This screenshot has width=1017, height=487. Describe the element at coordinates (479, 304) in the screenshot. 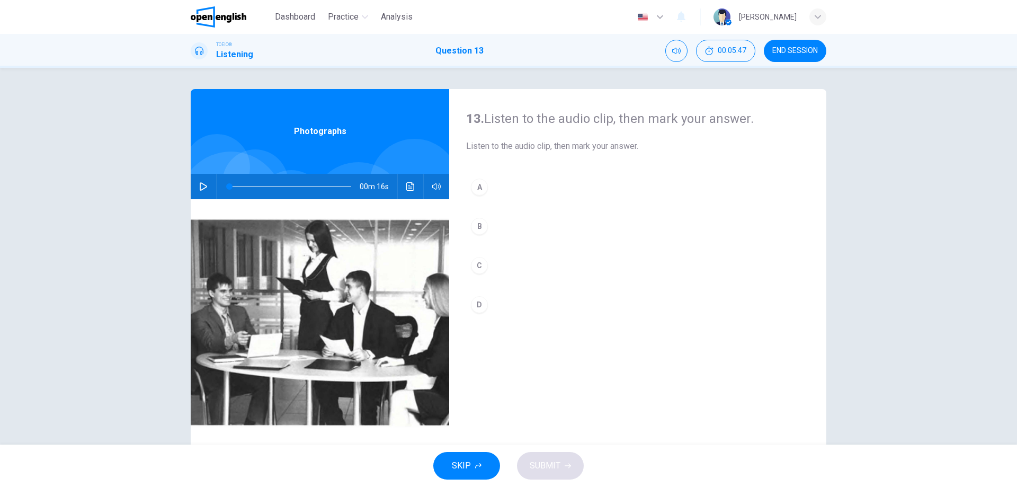

I see `div: D` at that location.